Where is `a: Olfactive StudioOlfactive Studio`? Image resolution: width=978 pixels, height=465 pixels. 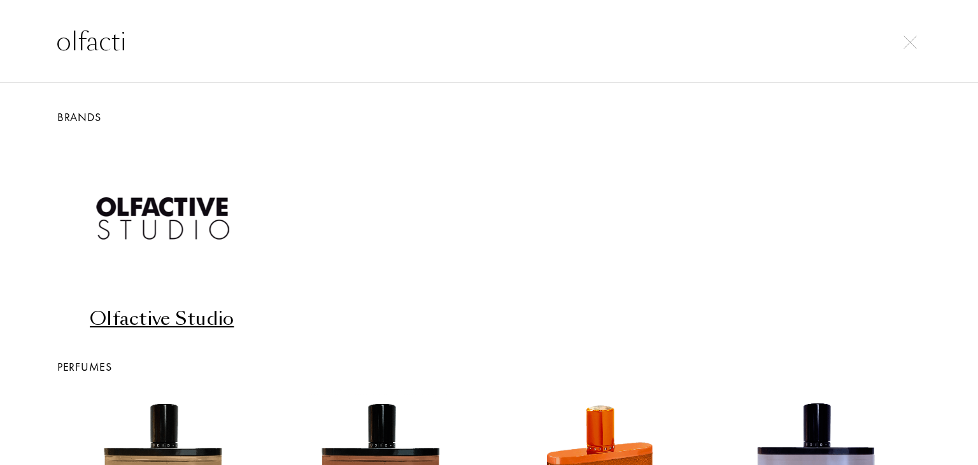
a: Olfactive StudioOlfactive Studio is located at coordinates (162, 229).